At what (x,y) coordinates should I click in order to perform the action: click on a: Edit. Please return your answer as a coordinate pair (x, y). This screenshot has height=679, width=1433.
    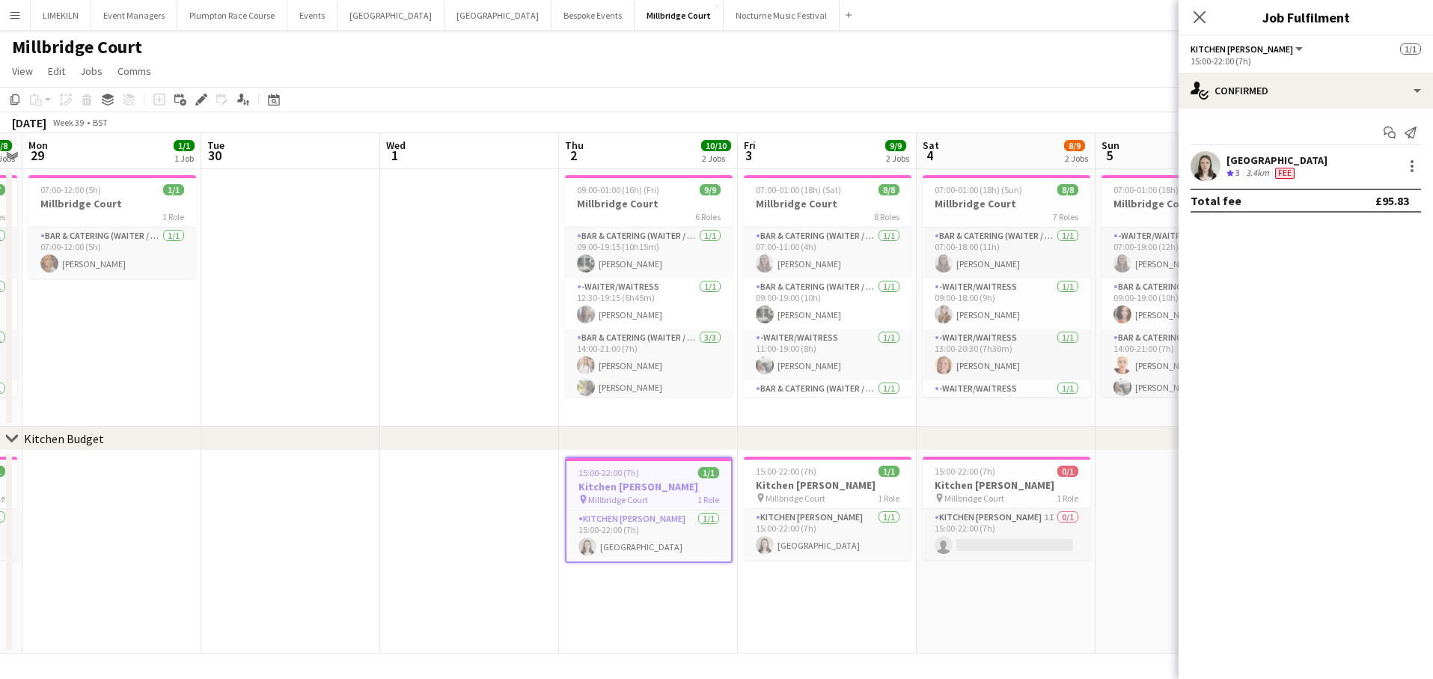
    Looking at the image, I should click on (56, 71).